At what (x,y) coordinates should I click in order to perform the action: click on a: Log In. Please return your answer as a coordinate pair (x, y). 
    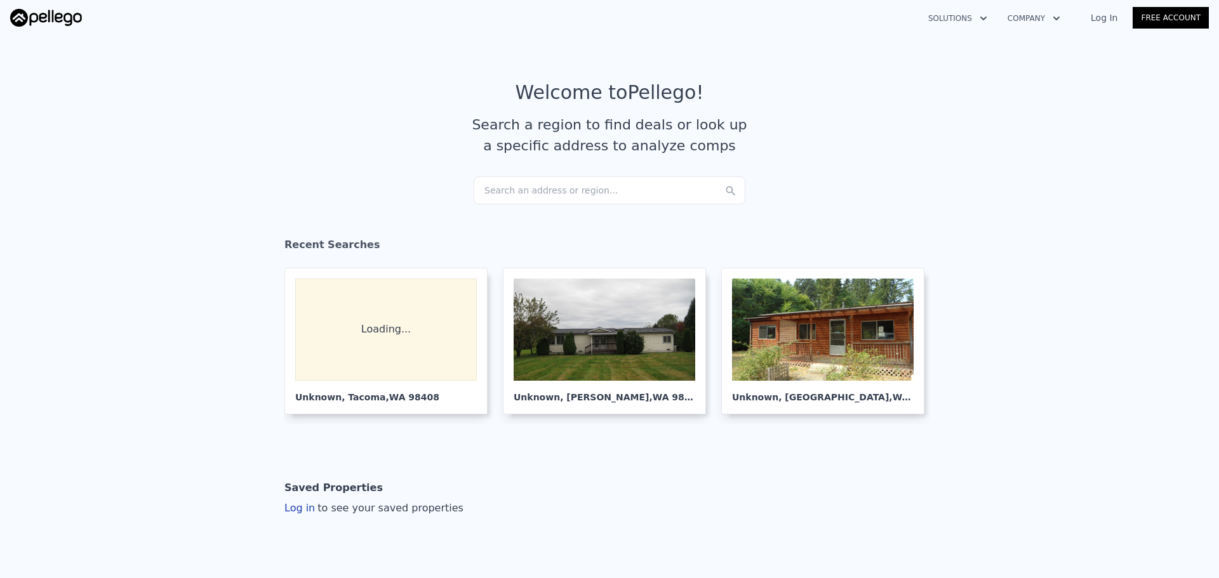
    Looking at the image, I should click on (1104, 18).